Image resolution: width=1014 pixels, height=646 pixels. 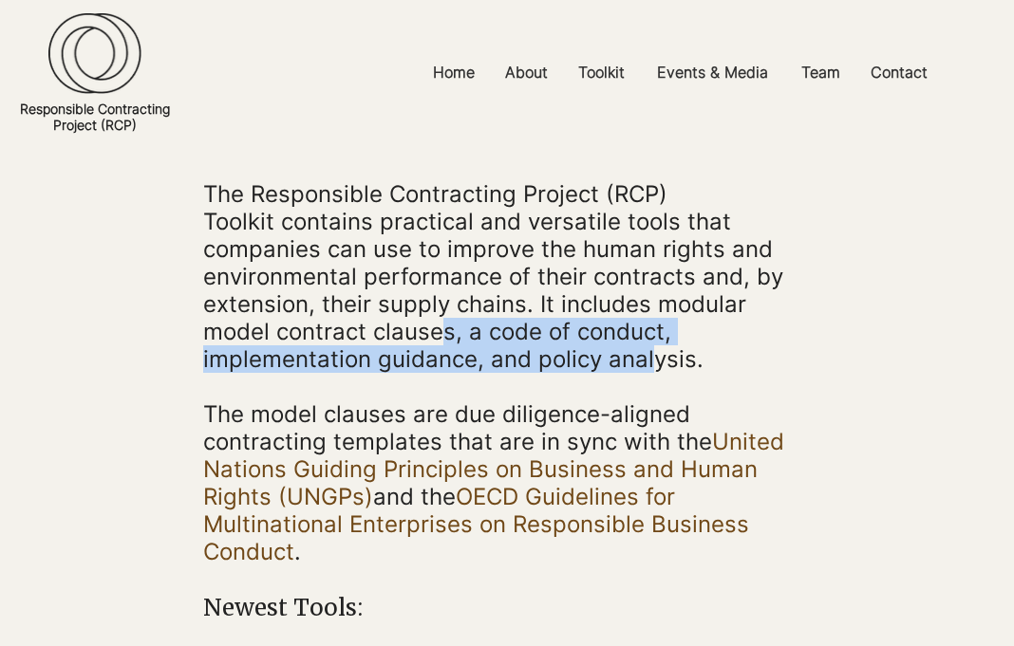 What do you see at coordinates (494, 469) in the screenshot?
I see `a: United Nations Guiding Principles on Business and Human Rights (UNGPs)` at bounding box center [494, 469].